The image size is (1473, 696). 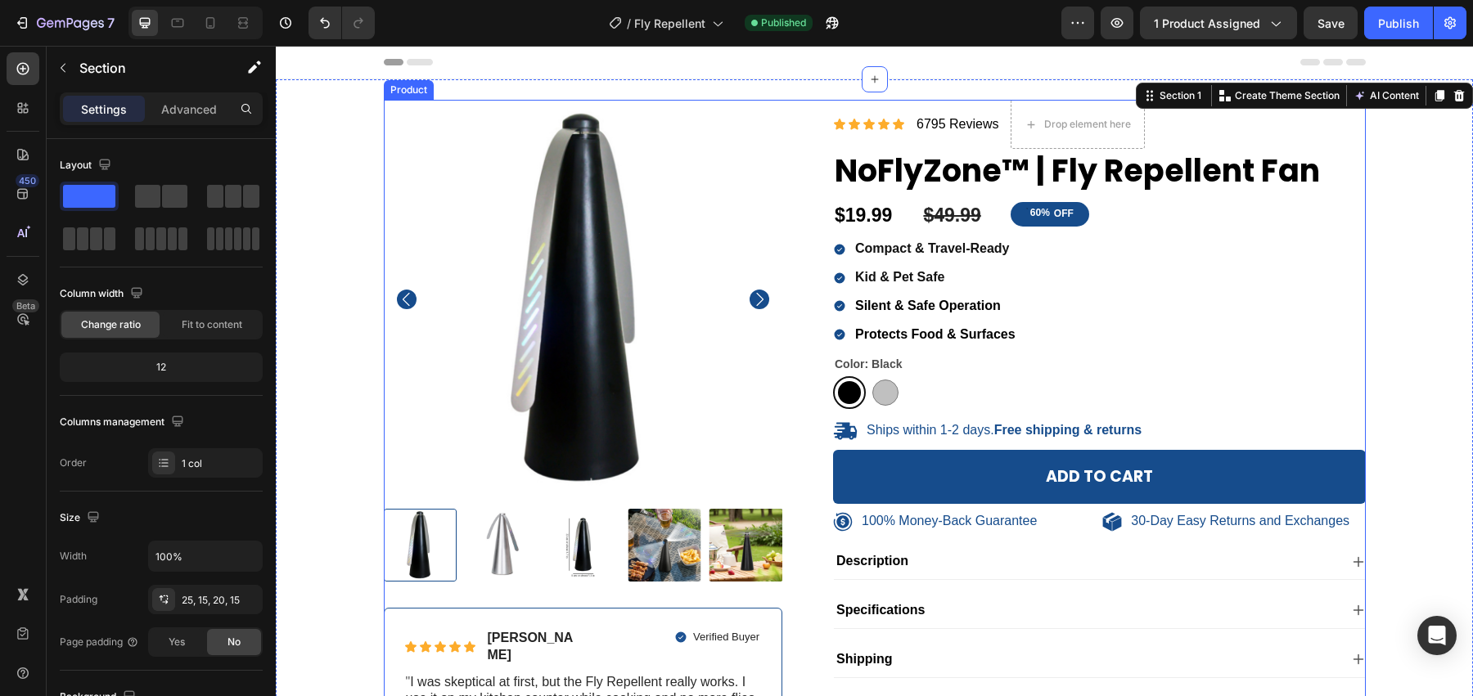 I want to click on p: Shipping, so click(x=588, y=614).